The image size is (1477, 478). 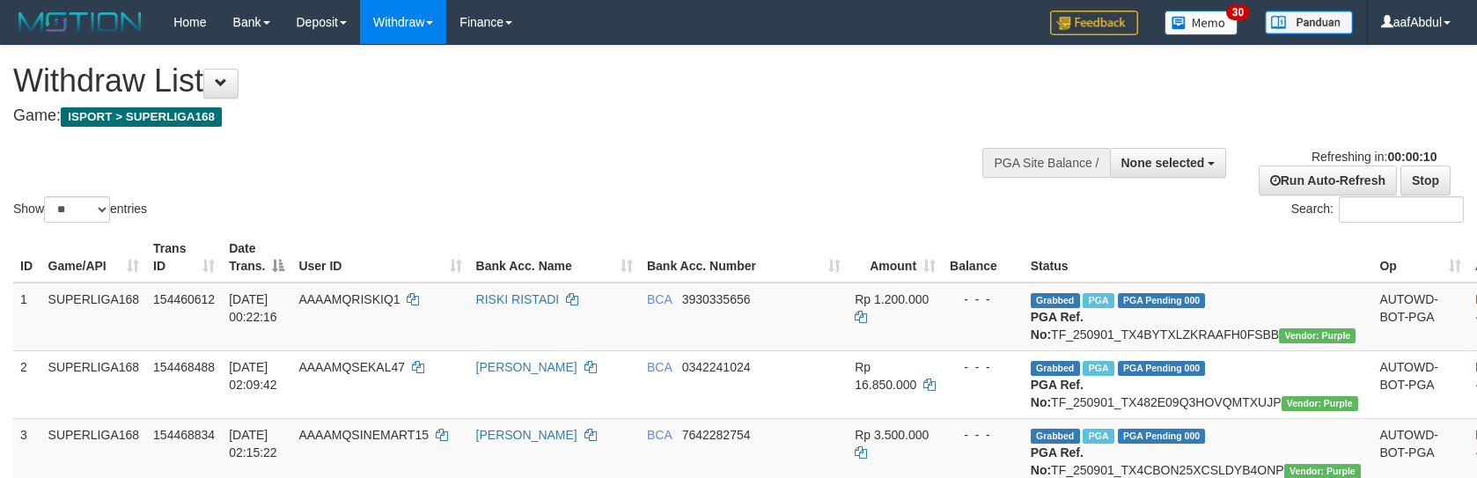 I want to click on span: Rp 16.850.000, so click(x=885, y=376).